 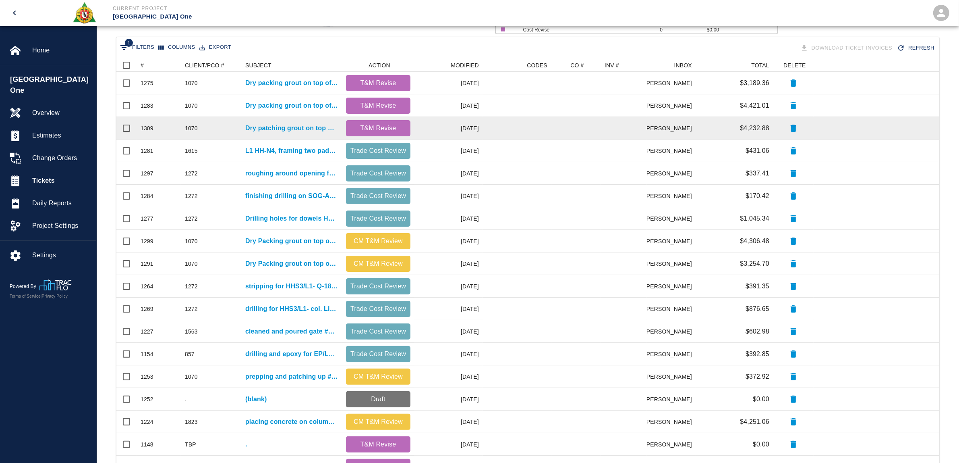 I want to click on span: Tickets, so click(x=61, y=181).